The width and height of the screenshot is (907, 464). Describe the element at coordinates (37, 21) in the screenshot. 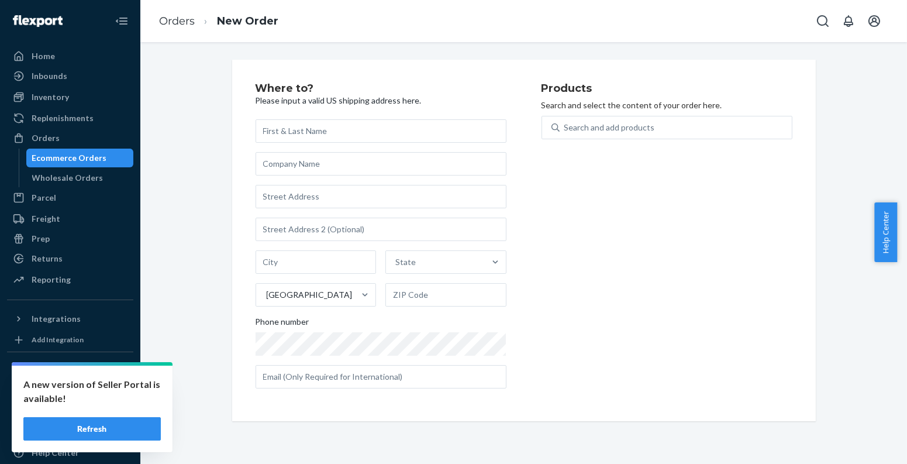

I see `img: Flexport logo` at that location.